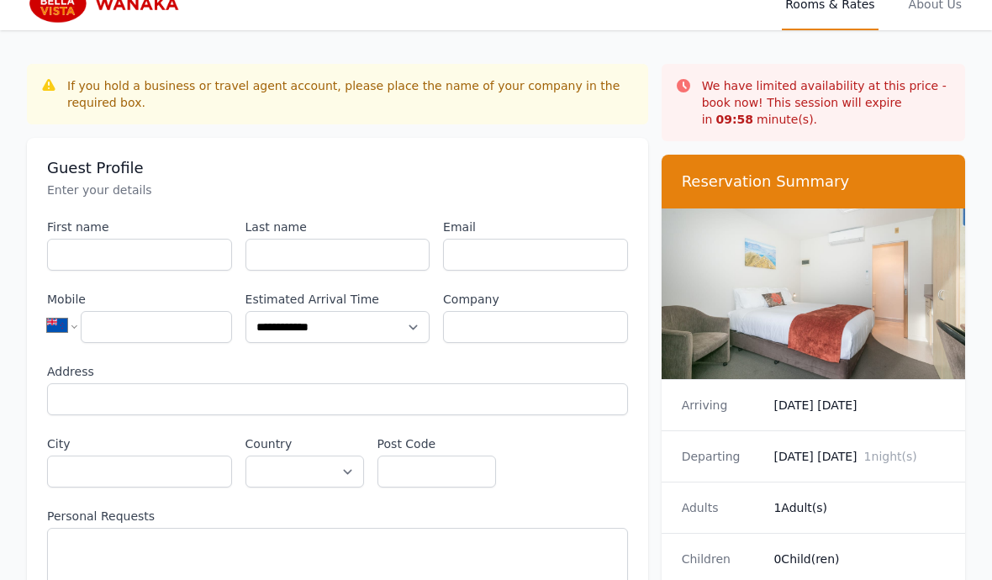 The image size is (992, 580). I want to click on dd: 0 Child(ren), so click(859, 559).